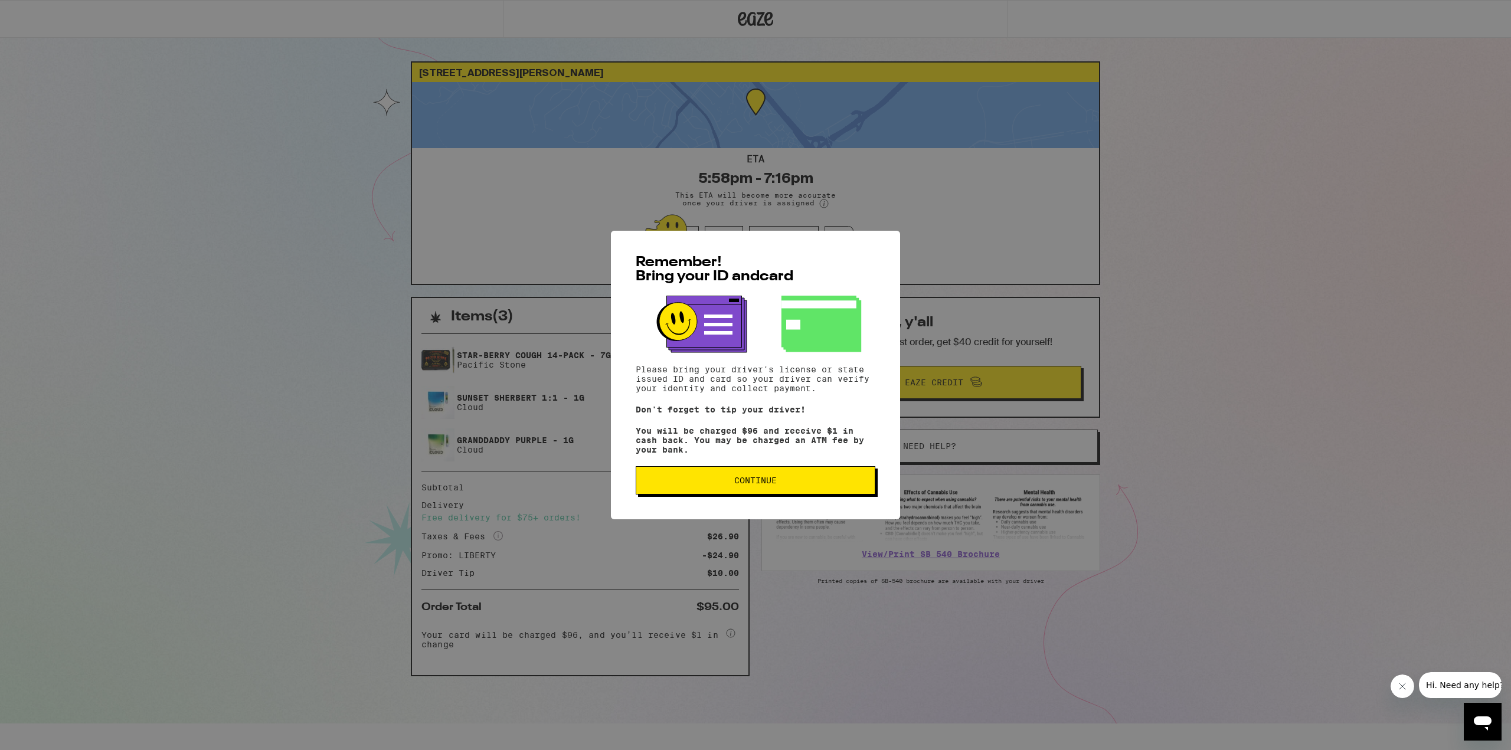 This screenshot has width=1511, height=750. Describe the element at coordinates (714, 270) in the screenshot. I see `span: Remember! Bring your ID and card` at that location.